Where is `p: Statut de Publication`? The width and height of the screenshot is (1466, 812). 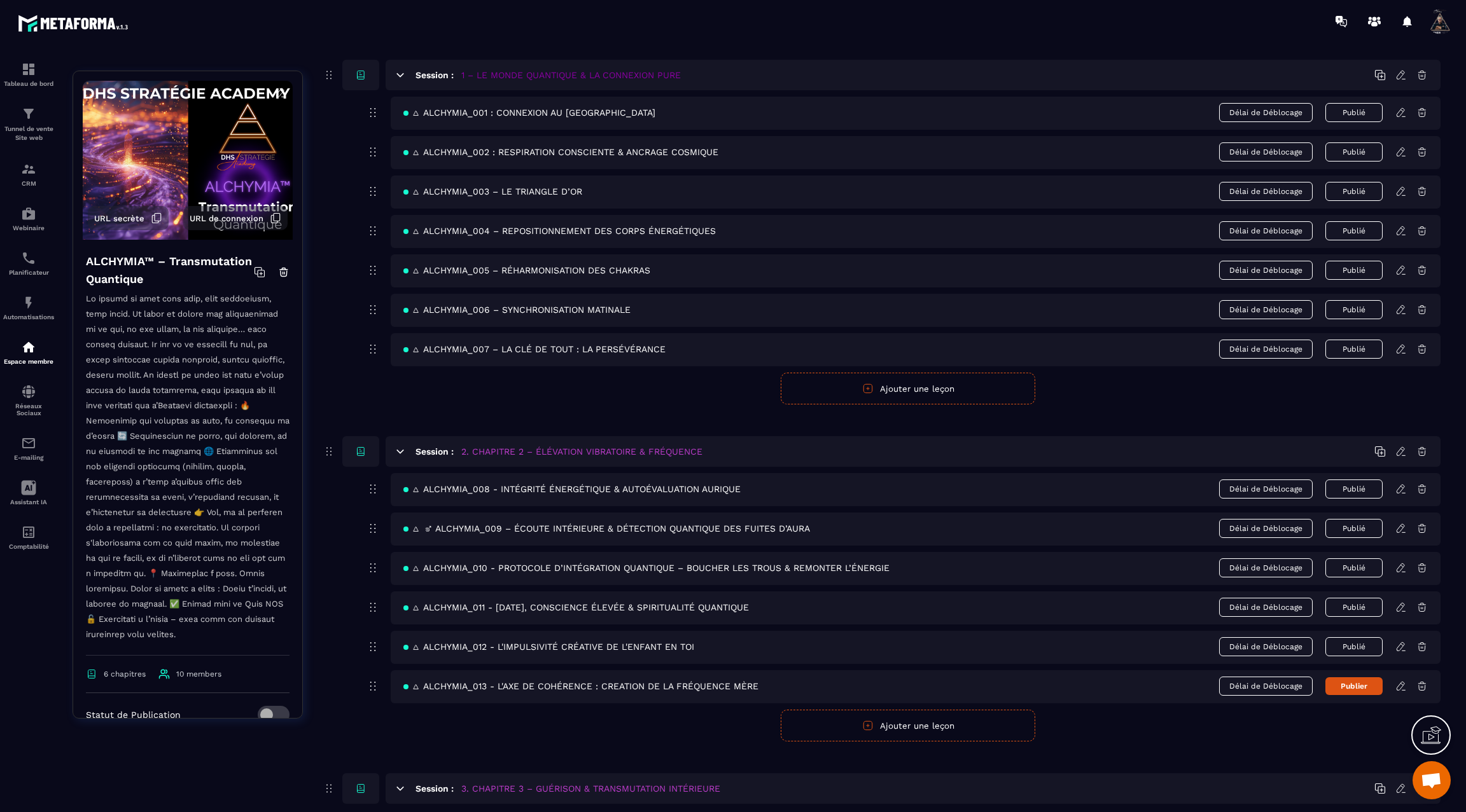 p: Statut de Publication is located at coordinates (133, 715).